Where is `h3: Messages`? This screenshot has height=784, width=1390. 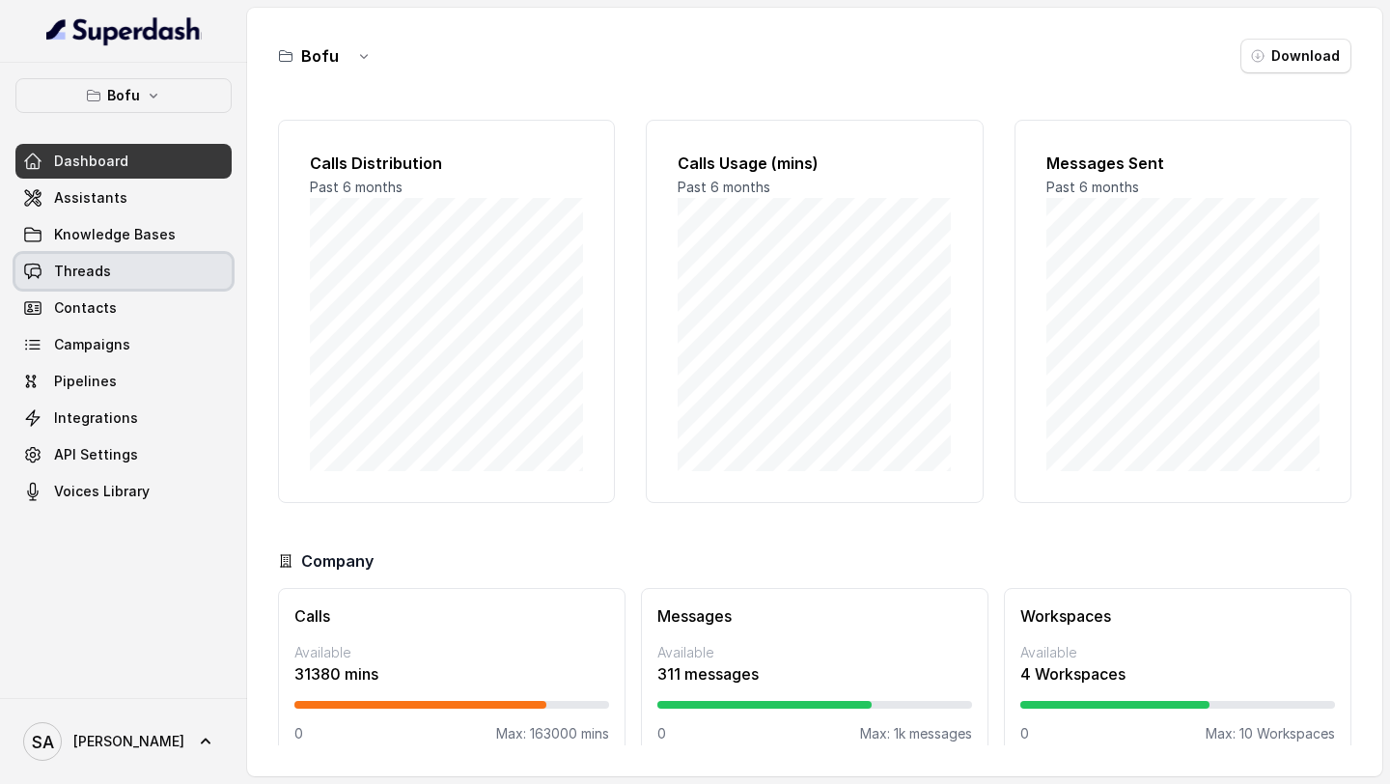
h3: Messages is located at coordinates (815, 616).